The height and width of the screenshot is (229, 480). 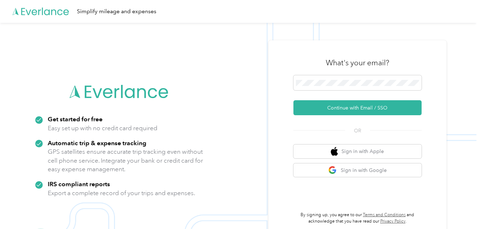 What do you see at coordinates (358, 218) in the screenshot?
I see `p: By signing up, you agree to our and acknowledge that you have read our .` at bounding box center [358, 218].